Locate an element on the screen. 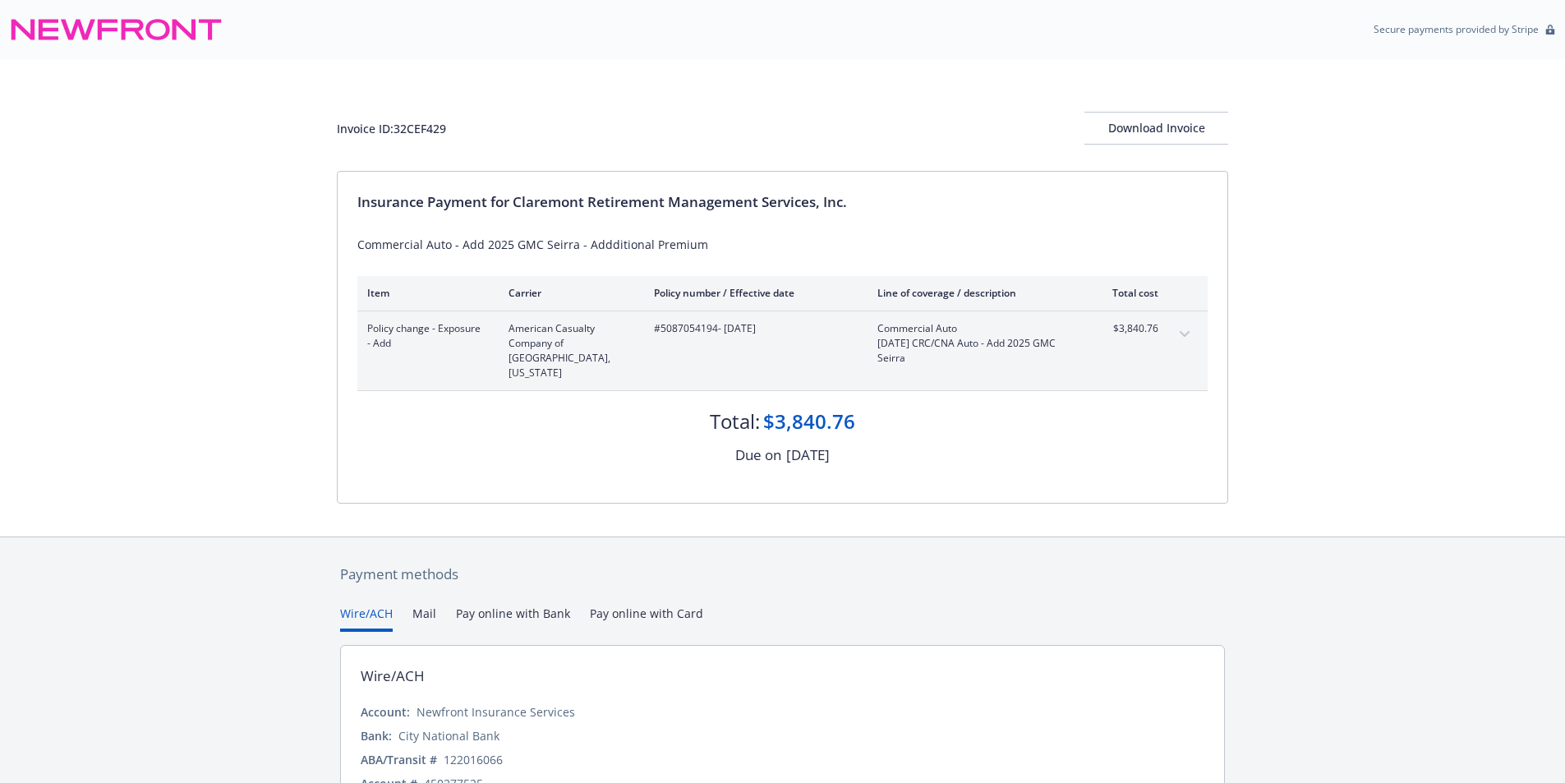 The width and height of the screenshot is (1565, 783). div: ABA/Transit # is located at coordinates (398, 759).